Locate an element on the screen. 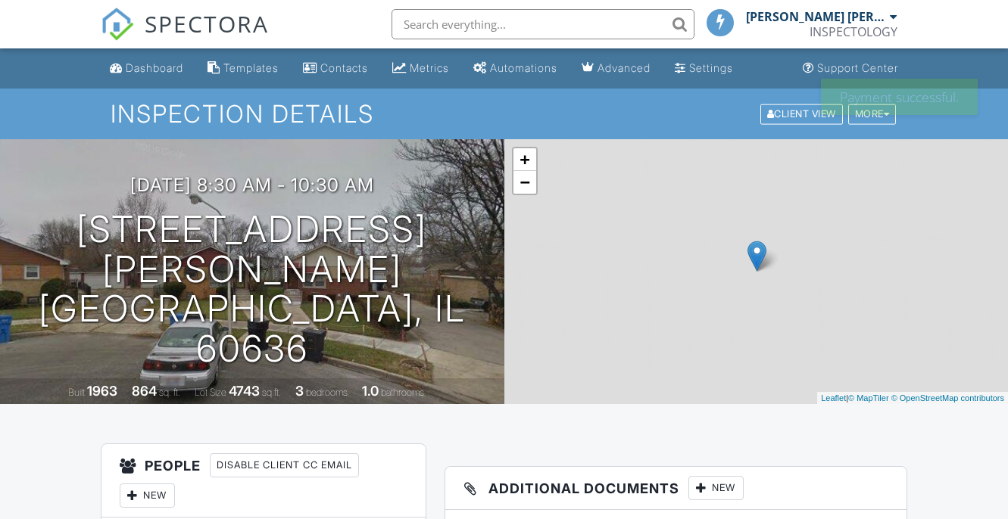  a: Dashboard is located at coordinates (146, 68).